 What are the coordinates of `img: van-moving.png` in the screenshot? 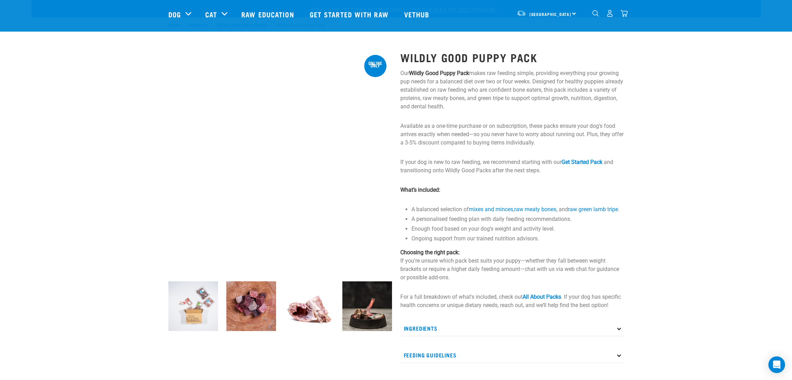 It's located at (521, 13).